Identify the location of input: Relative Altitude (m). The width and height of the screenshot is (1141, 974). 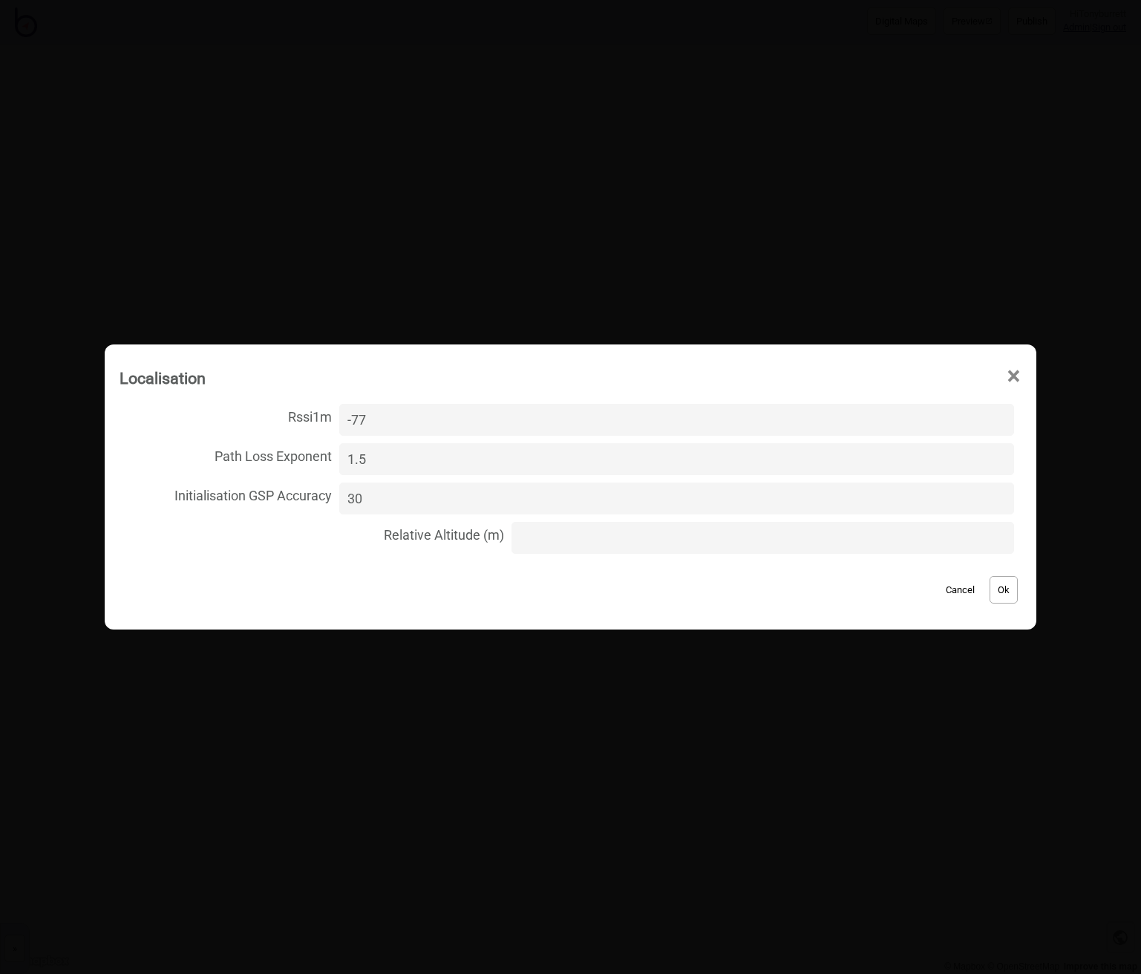
(763, 538).